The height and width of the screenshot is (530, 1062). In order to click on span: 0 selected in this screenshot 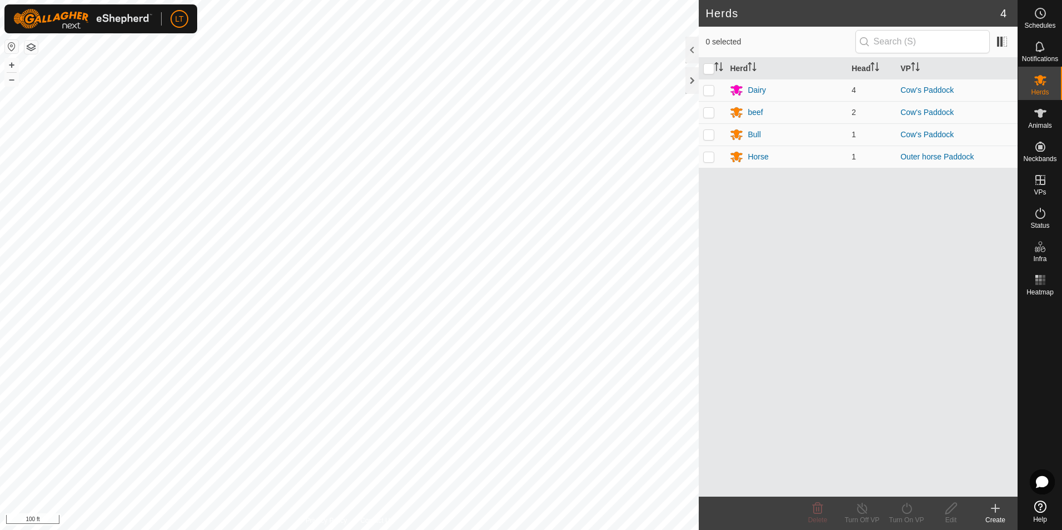, I will do `click(780, 42)`.